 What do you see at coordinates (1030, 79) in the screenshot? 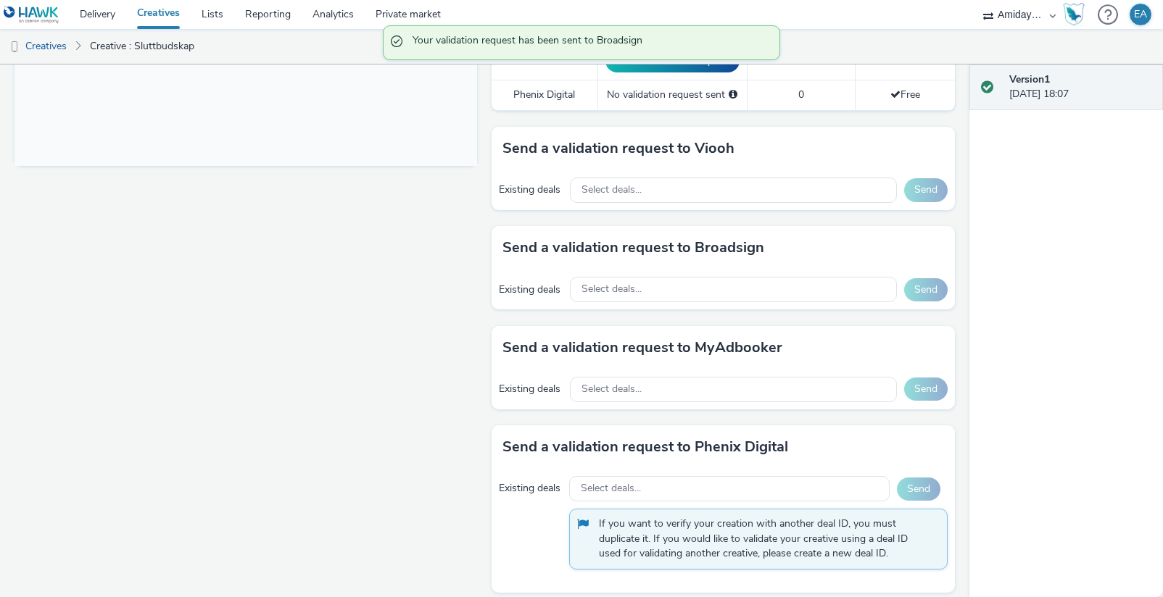
I see `strong: Version 1` at bounding box center [1030, 79].